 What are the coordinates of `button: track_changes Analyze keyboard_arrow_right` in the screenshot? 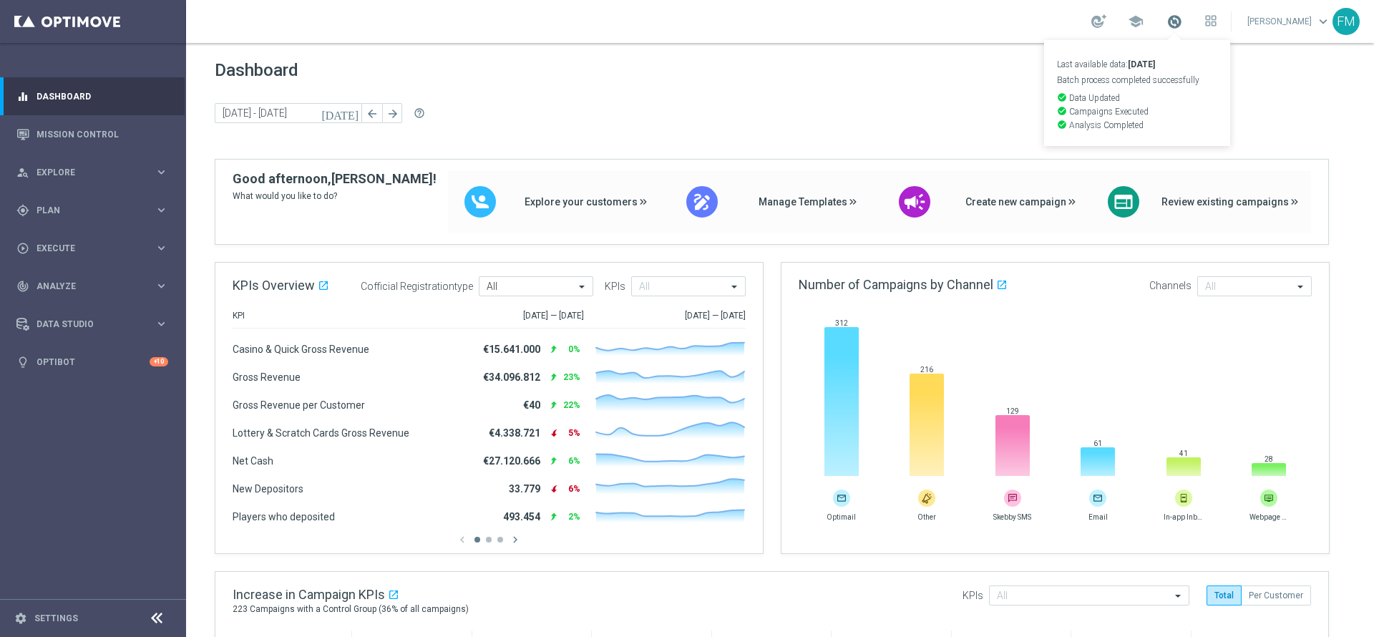 It's located at (92, 286).